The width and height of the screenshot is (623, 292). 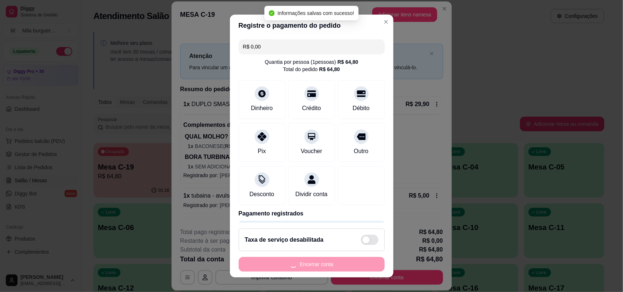 What do you see at coordinates (312, 47) in the screenshot?
I see `input: Ex.: hambúrguer de cordeiro` at bounding box center [312, 47].